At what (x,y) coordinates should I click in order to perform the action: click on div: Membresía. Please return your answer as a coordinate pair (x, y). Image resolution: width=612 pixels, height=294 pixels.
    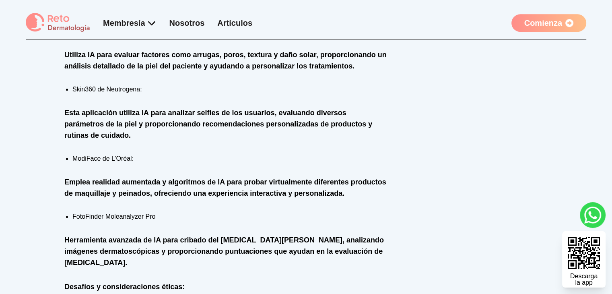
    Looking at the image, I should click on (130, 23).